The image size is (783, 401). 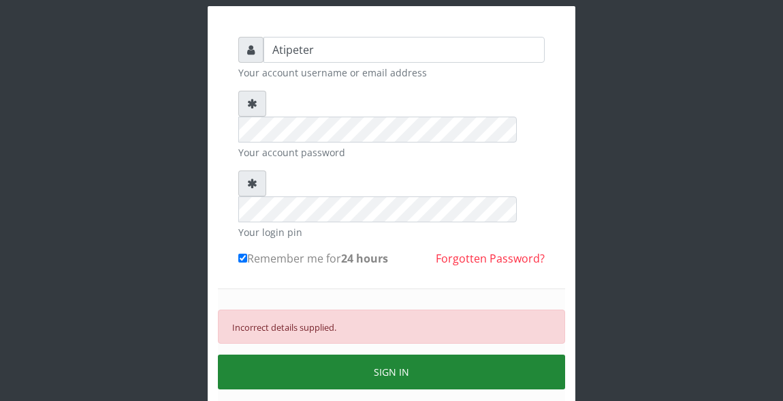 What do you see at coordinates (284, 327) in the screenshot?
I see `small: Incorrect details supplied.` at bounding box center [284, 327].